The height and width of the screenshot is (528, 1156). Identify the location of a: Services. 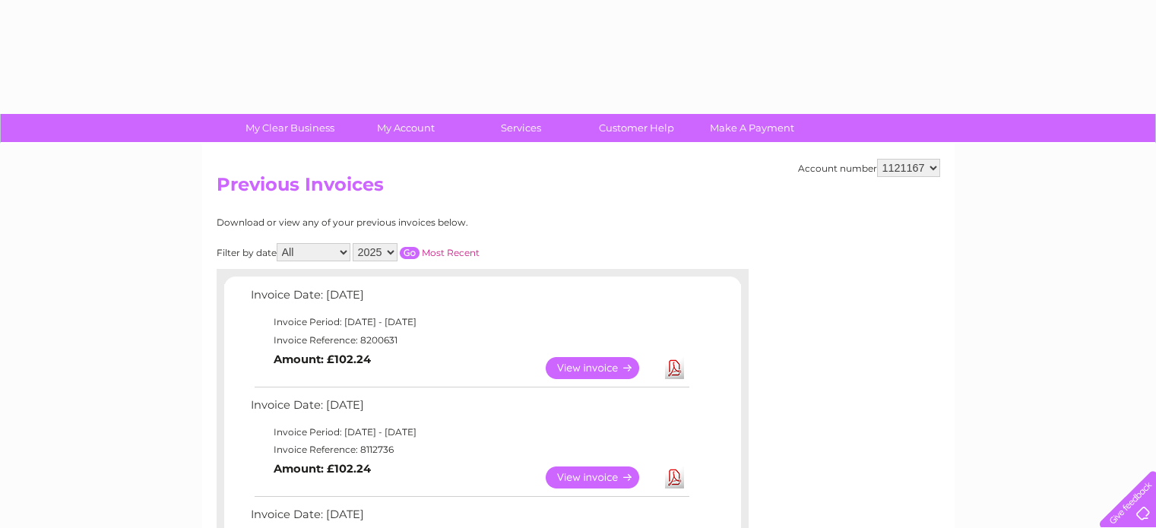
(520, 128).